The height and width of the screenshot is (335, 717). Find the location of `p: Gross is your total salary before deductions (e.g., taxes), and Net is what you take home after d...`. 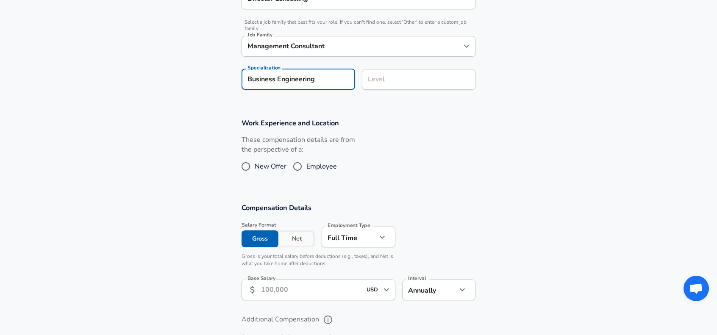

p: Gross is your total salary before deductions (e.g., taxes), and Net is what you take home after d... is located at coordinates (318, 260).